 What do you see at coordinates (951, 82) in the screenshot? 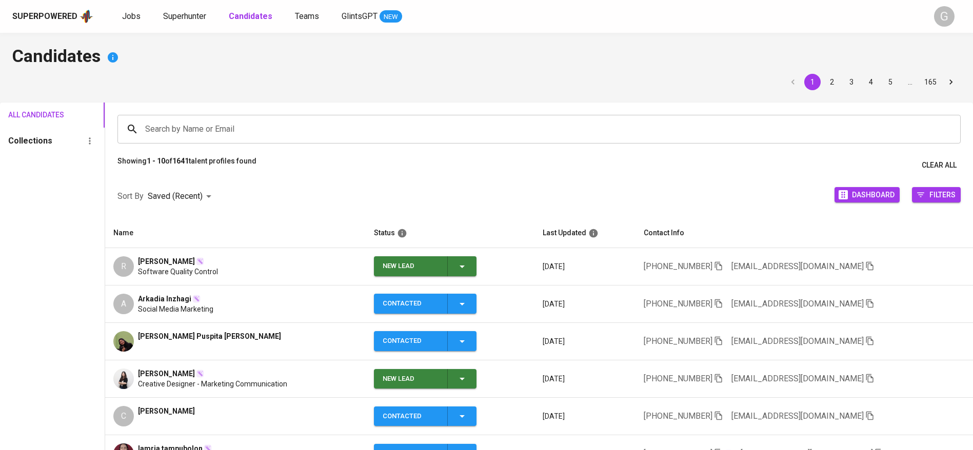
I see `button: Go to next page` at bounding box center [951, 82].